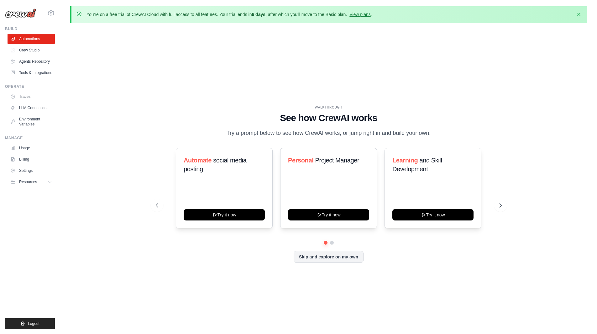 The image size is (597, 334). Describe the element at coordinates (337, 160) in the screenshot. I see `span: Project Manager` at that location.